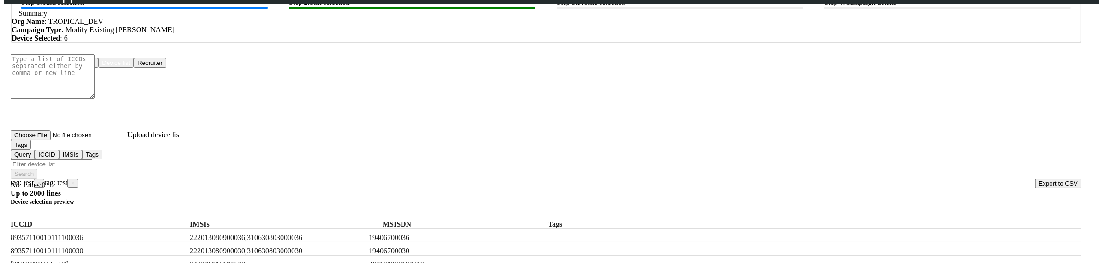 This screenshot has height=263, width=1099. What do you see at coordinates (259, 238) in the screenshot?
I see `label: 222013080900036,310630803000036` at bounding box center [259, 238].